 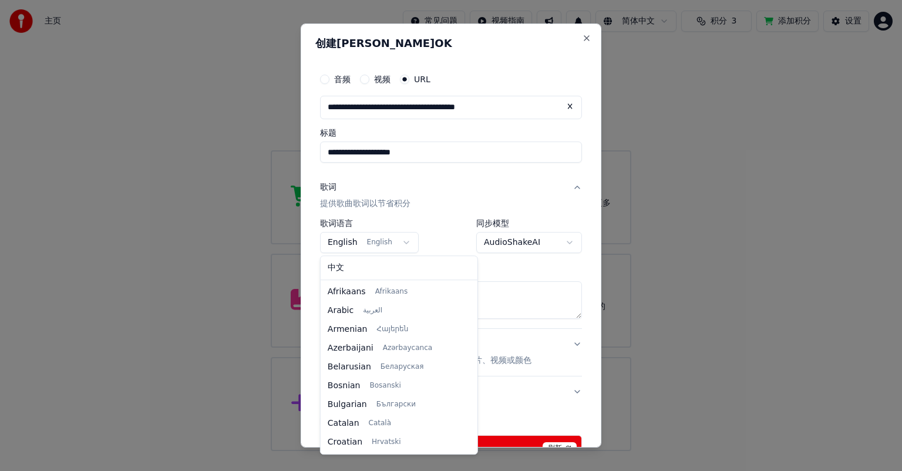 What do you see at coordinates (380, 424) in the screenshot?
I see `span: Català` at bounding box center [380, 424].